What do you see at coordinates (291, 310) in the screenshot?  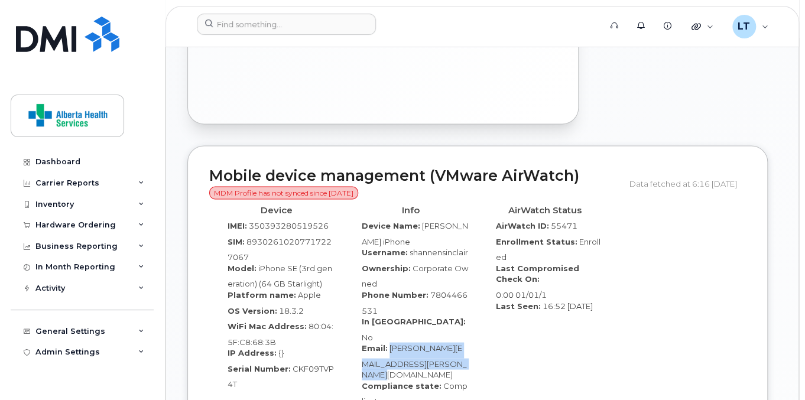 I see `span: 18.3.2` at bounding box center [291, 310].